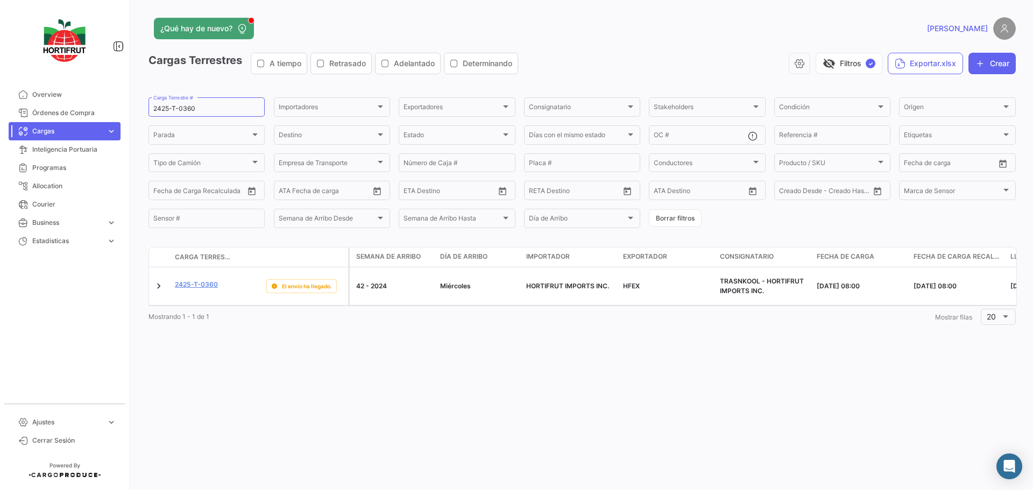 The height and width of the screenshot is (490, 1033). I want to click on datatable-header-cell: Día de Arribo, so click(479, 257).